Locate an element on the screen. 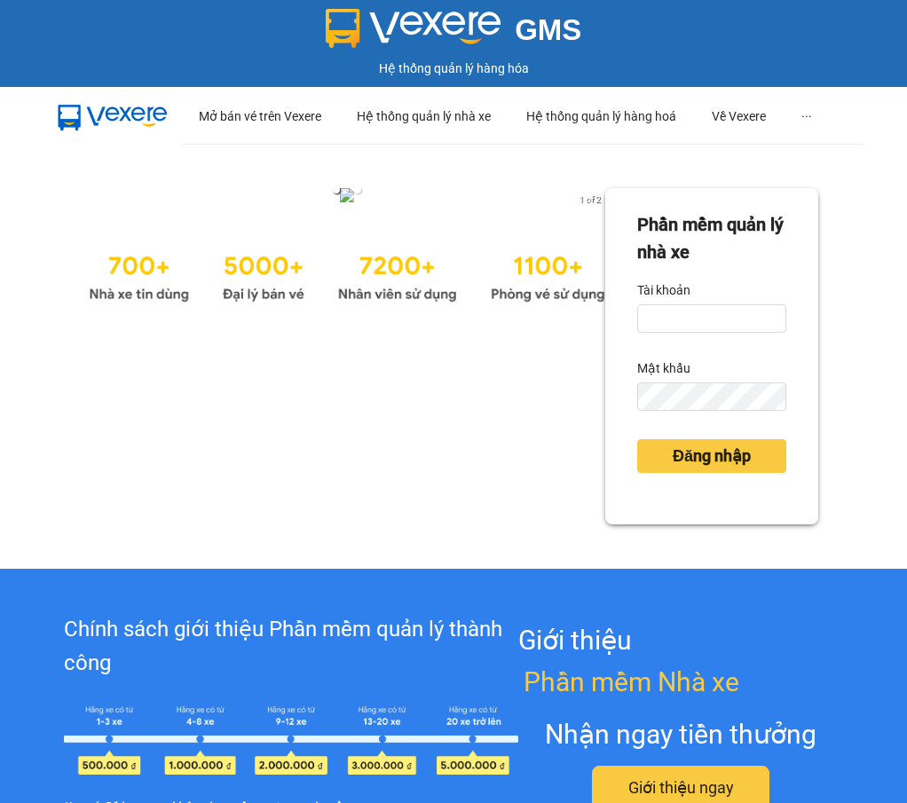 Image resolution: width=907 pixels, height=803 pixels. div: Phần mềm quản lý nhà xe is located at coordinates (712, 239).